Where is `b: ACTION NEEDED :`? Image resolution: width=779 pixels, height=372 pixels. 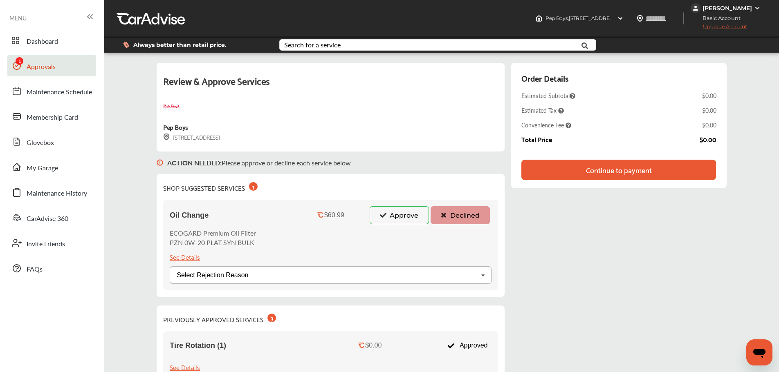
b: ACTION NEEDED : is located at coordinates (194, 163).